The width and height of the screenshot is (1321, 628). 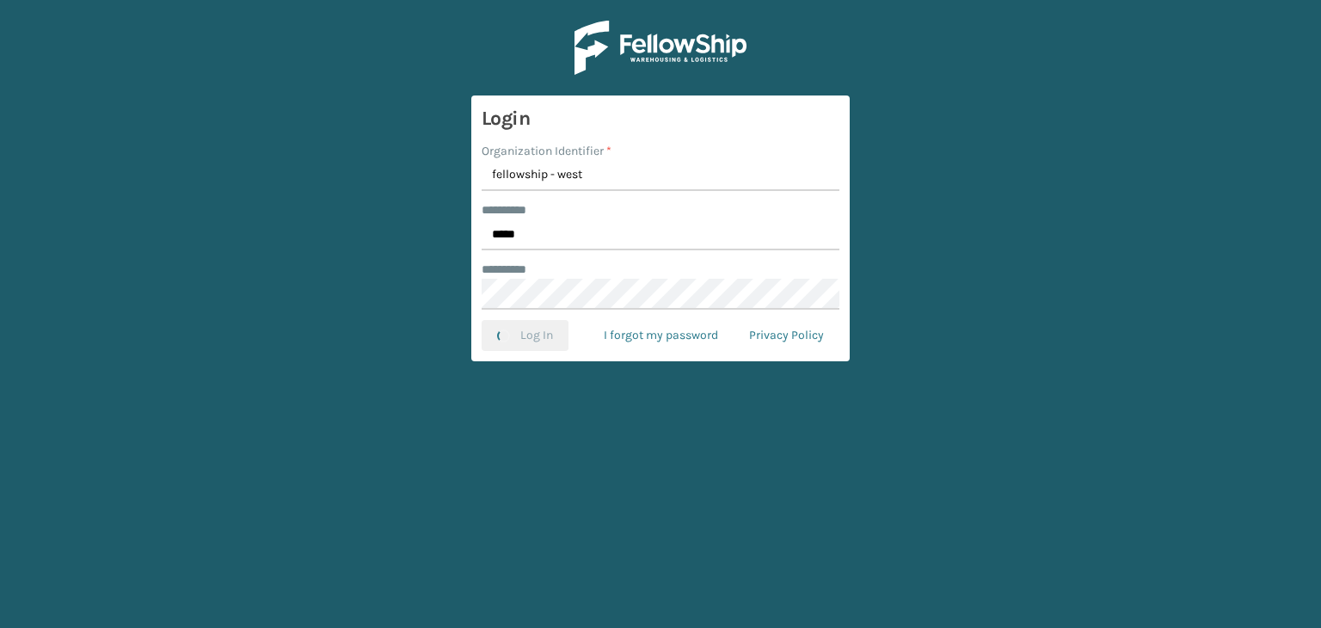 What do you see at coordinates (661, 336) in the screenshot?
I see `a: I forgot my password` at bounding box center [661, 336].